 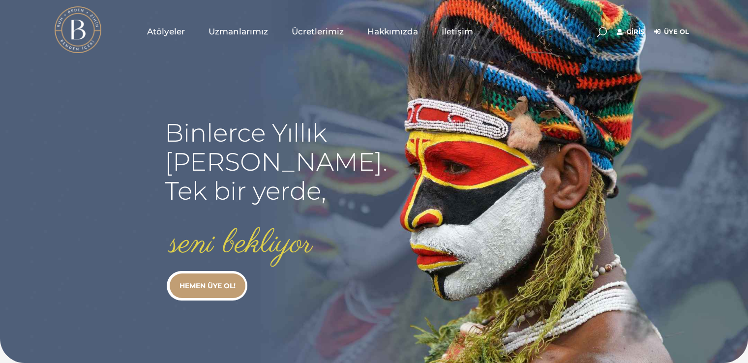 What do you see at coordinates (238, 31) in the screenshot?
I see `span: Uzmanlarımız` at bounding box center [238, 31].